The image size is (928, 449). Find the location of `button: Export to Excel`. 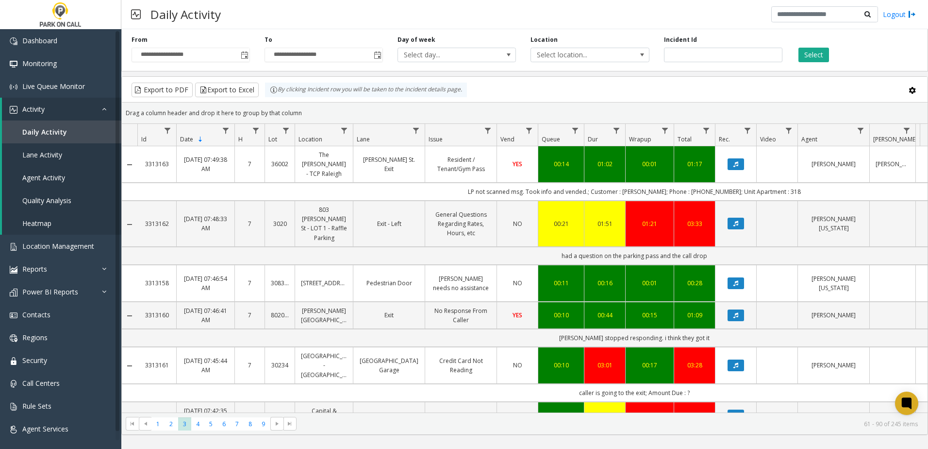

button: Export to Excel is located at coordinates (227, 90).